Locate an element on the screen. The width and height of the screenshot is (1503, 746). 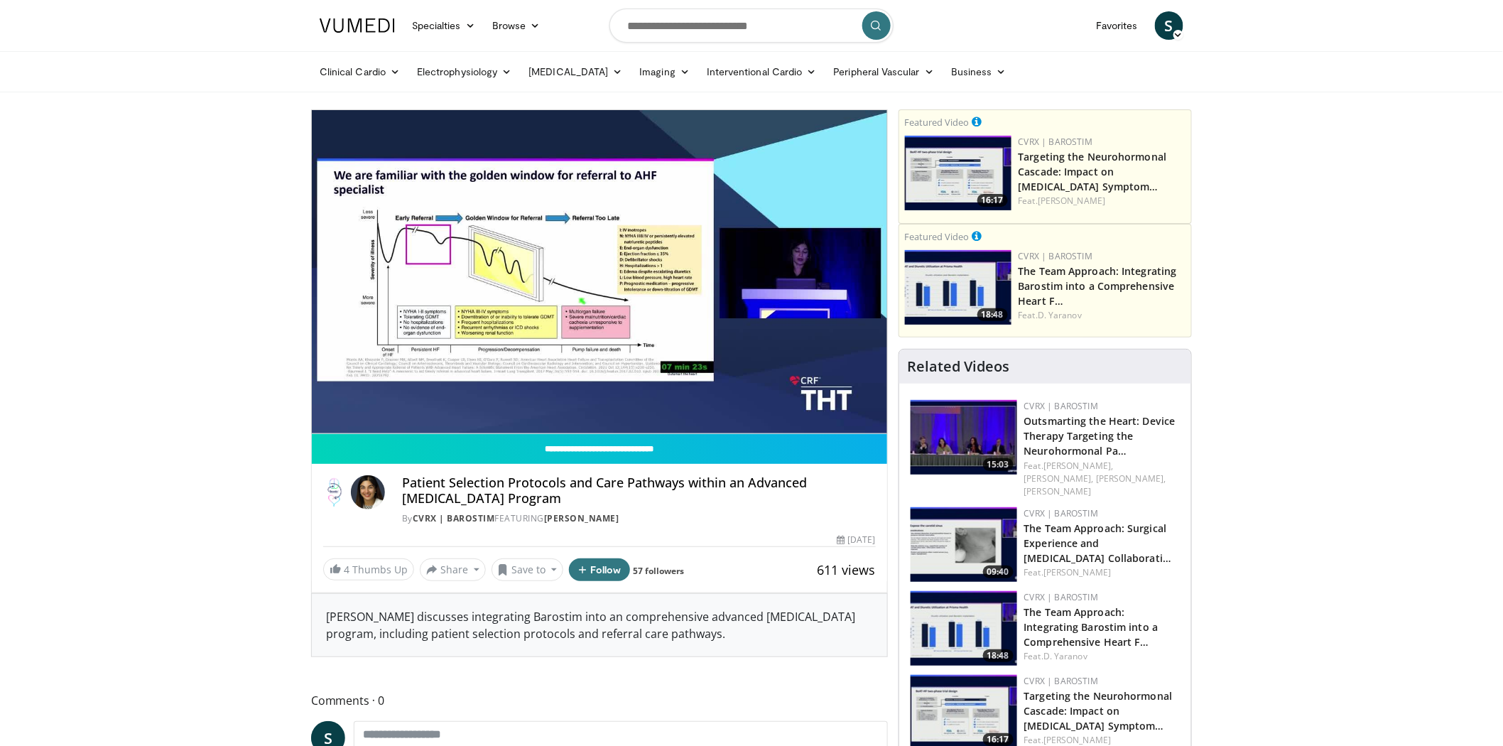
img: 9024bdba-d598-45df-aa59-939dcf4955e5.150x105_q85_crop-smart_upscale.jpg is located at coordinates (964, 544).